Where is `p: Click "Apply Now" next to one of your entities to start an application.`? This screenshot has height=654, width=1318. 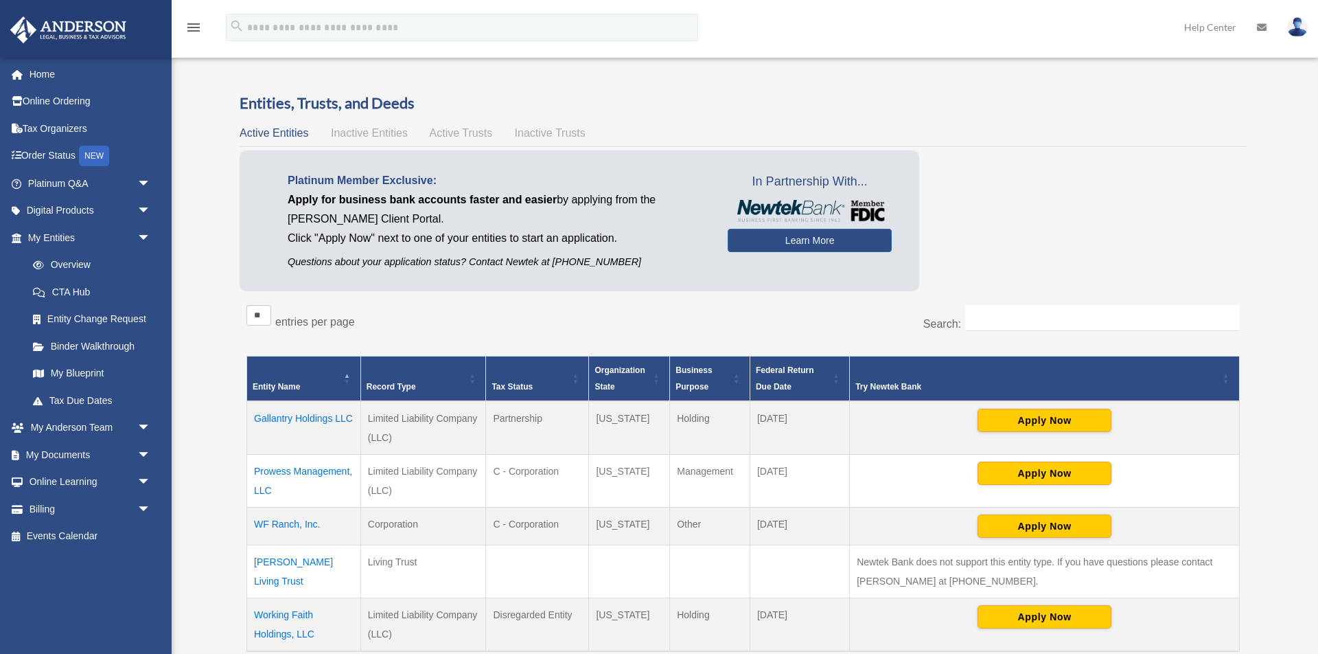 p: Click "Apply Now" next to one of your entities to start an application. is located at coordinates (497, 238).